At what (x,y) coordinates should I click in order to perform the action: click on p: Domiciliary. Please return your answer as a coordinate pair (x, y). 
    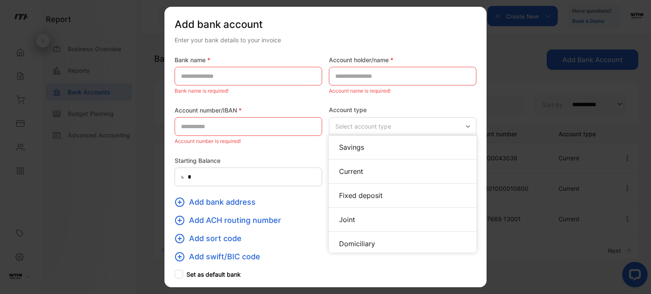
    Looking at the image, I should click on (402, 244).